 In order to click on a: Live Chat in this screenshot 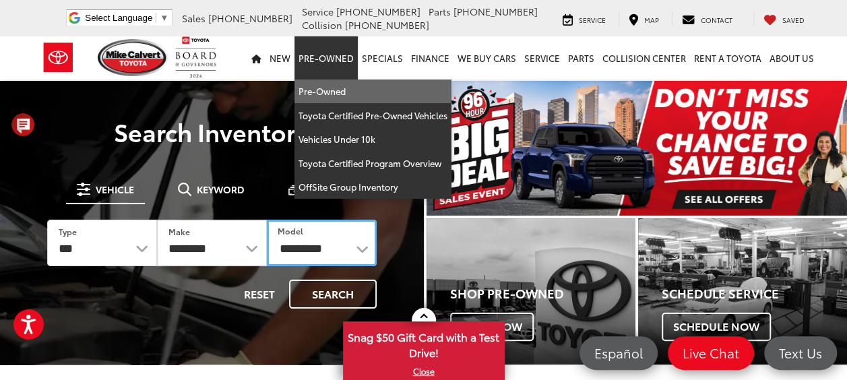, I will do `click(711, 353)`.